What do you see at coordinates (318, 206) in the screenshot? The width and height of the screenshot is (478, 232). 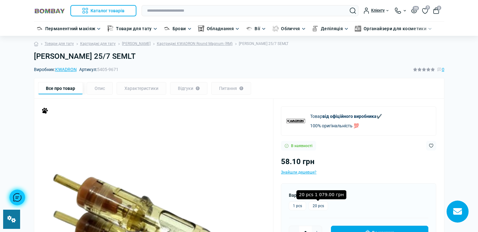 I see `label: 20 pcs` at bounding box center [318, 206].